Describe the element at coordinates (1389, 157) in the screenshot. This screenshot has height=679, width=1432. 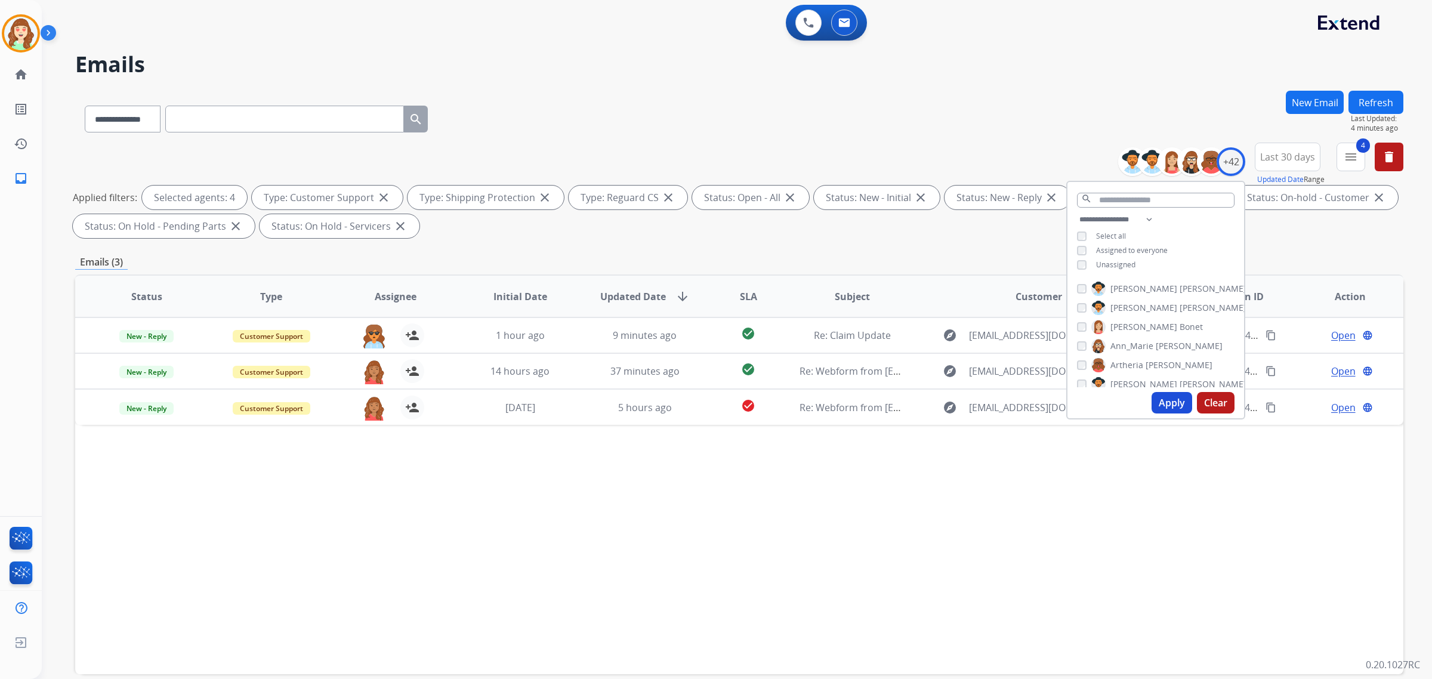
I see `mat-icon: delete` at that location.